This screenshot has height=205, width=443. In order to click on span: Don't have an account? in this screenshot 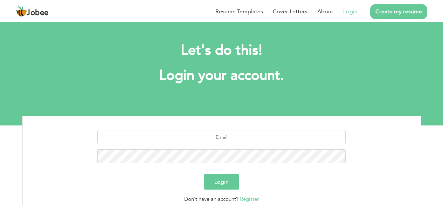, I will do `click(211, 199)`.